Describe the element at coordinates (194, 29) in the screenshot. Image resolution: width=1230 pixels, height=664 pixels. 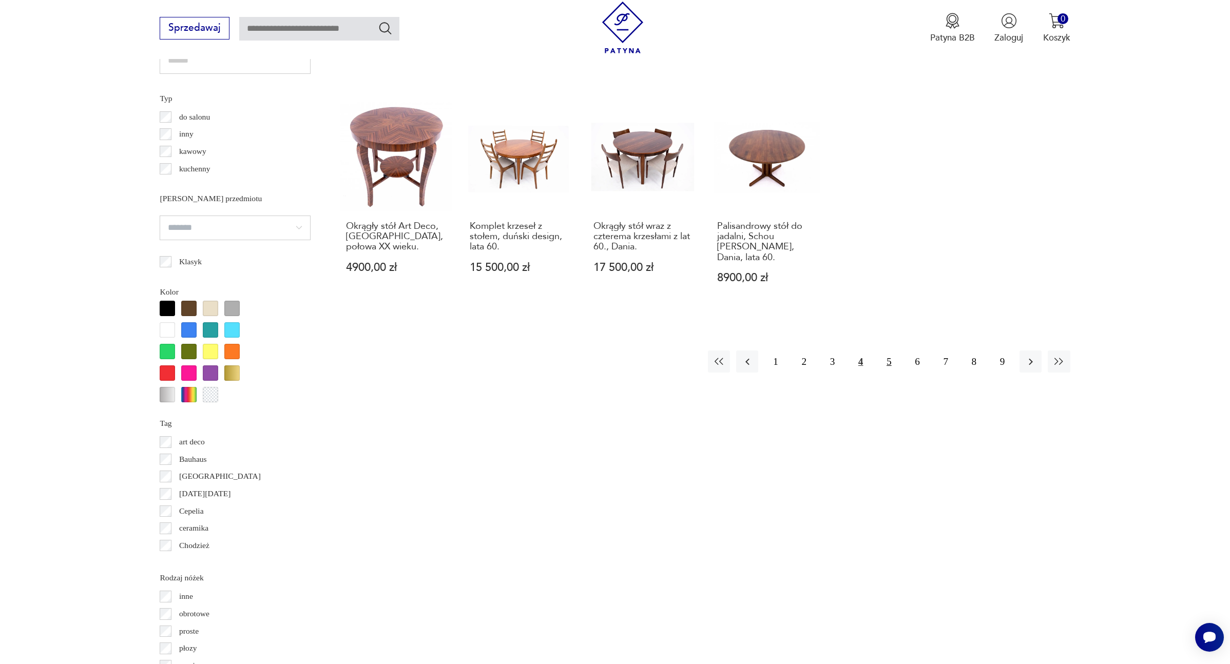
I see `a: Sprzedawaj` at that location.